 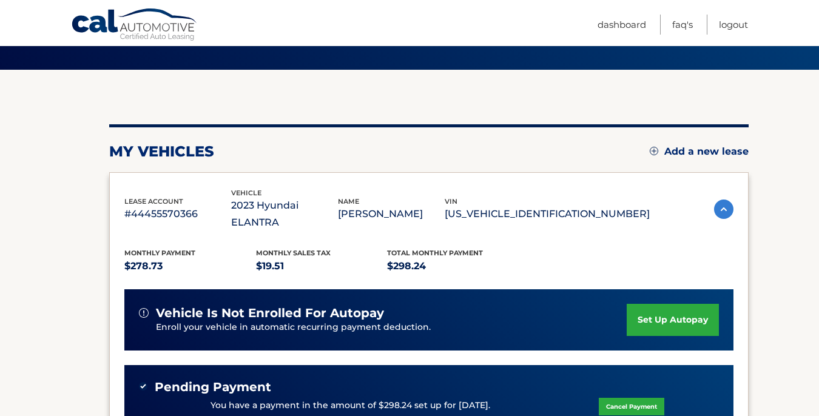 What do you see at coordinates (190, 266) in the screenshot?
I see `p: $278.73` at bounding box center [190, 266].